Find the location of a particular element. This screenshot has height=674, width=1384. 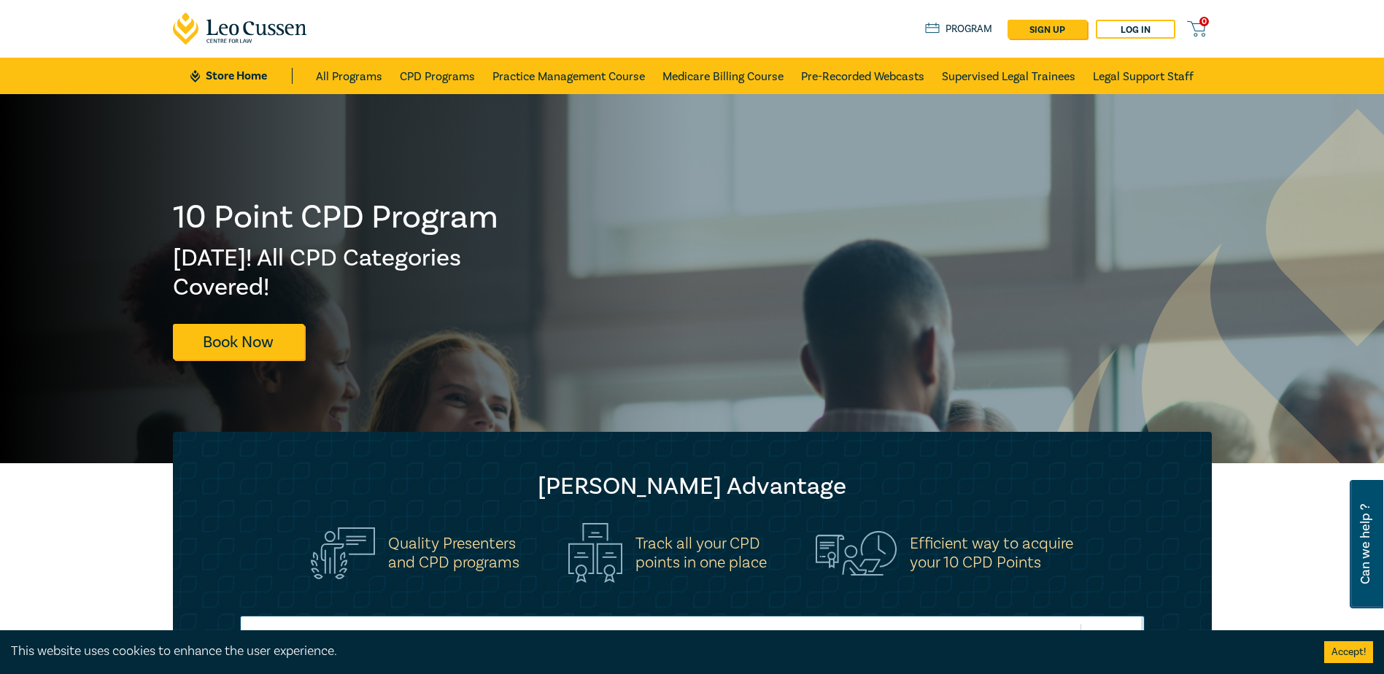

h5: Quality Presenters and CPD programs is located at coordinates (454, 553).